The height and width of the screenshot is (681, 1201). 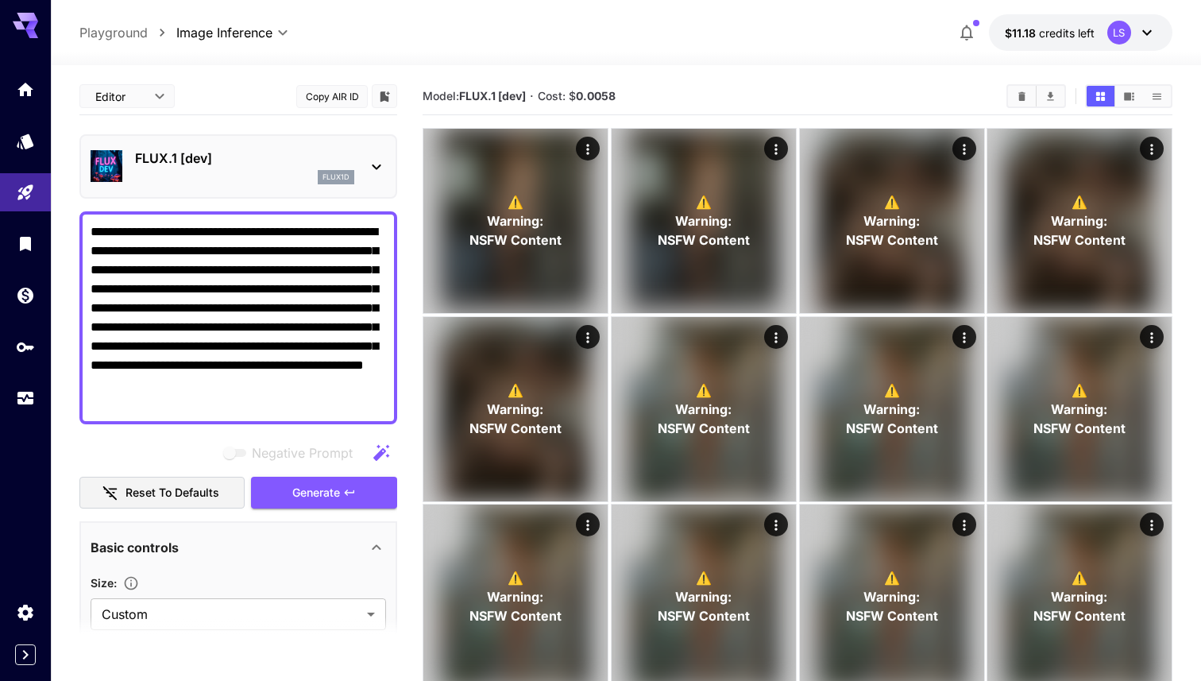 What do you see at coordinates (231, 614) in the screenshot?
I see `span: Custom` at bounding box center [231, 614].